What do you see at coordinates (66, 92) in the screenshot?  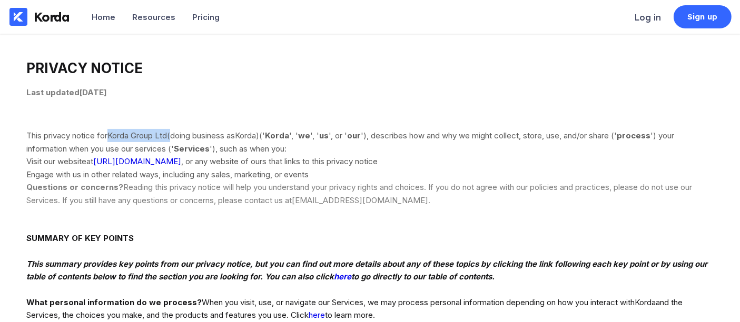 I see `span: Last updated` at bounding box center [66, 92].